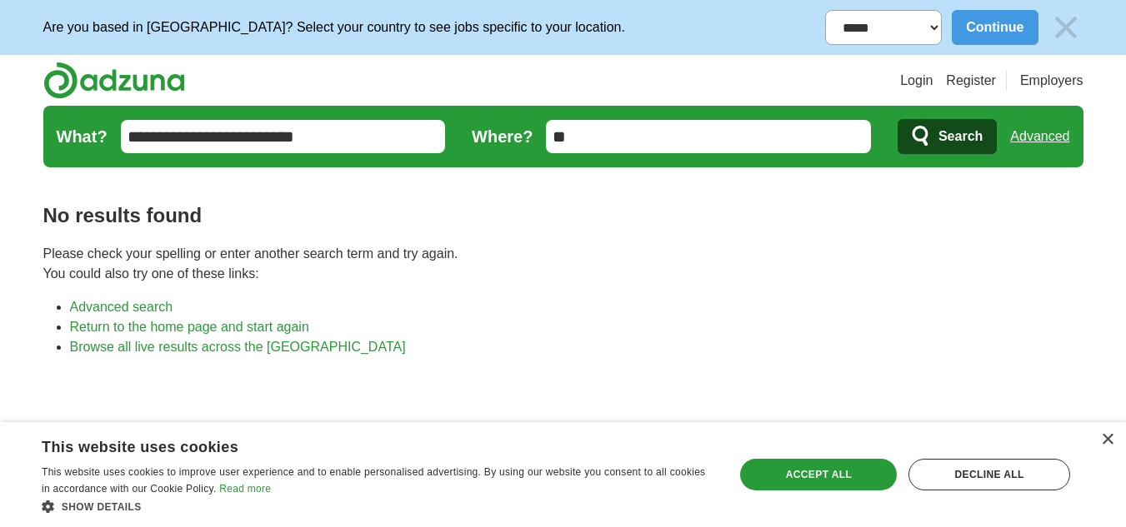  What do you see at coordinates (563, 264) in the screenshot?
I see `p: Please check your spelling or enter another search term and try again. You could also try one of ...` at bounding box center [563, 264].